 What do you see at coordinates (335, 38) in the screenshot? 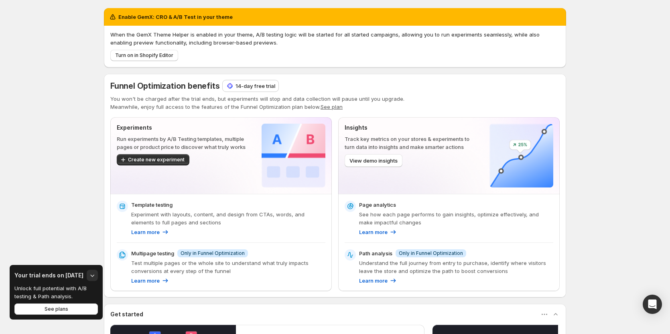
I see `p: When the GemX Theme Helper is enabled in your theme, A/B testing logic will be started for all st...` at bounding box center [335, 38].